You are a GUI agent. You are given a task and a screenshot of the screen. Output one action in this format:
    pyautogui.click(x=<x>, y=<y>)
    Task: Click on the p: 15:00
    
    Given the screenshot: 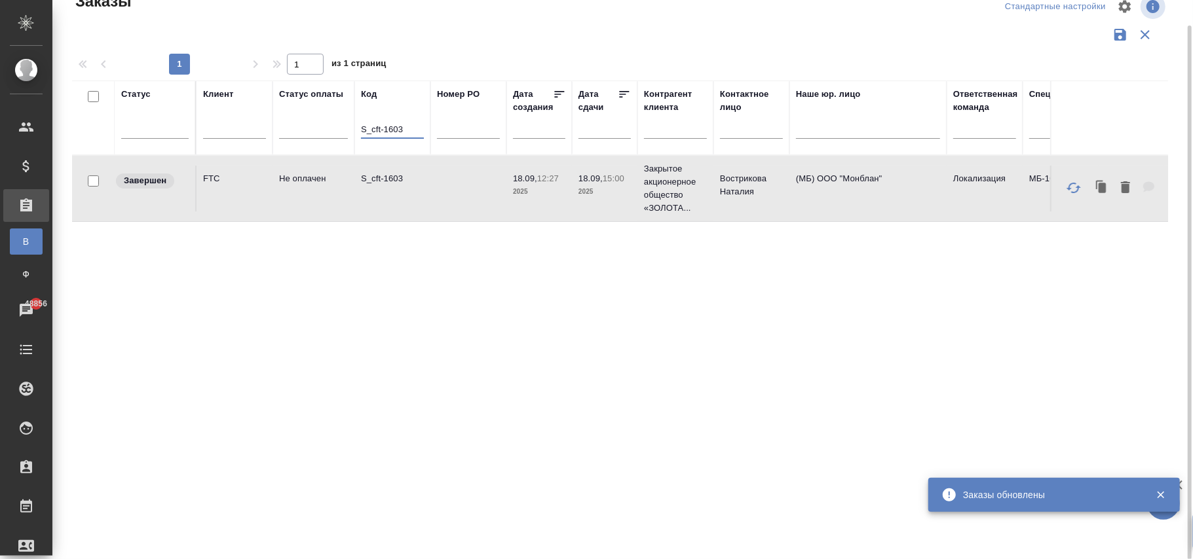 What is the action you would take?
    pyautogui.click(x=613, y=178)
    